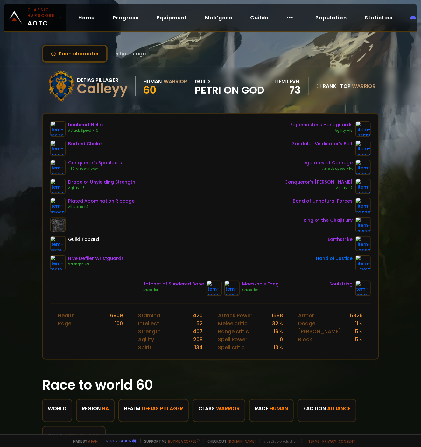 This screenshot has height=447, width=421. What do you see at coordinates (323, 201) in the screenshot?
I see `div: Band of Unnatural Forces` at bounding box center [323, 201].